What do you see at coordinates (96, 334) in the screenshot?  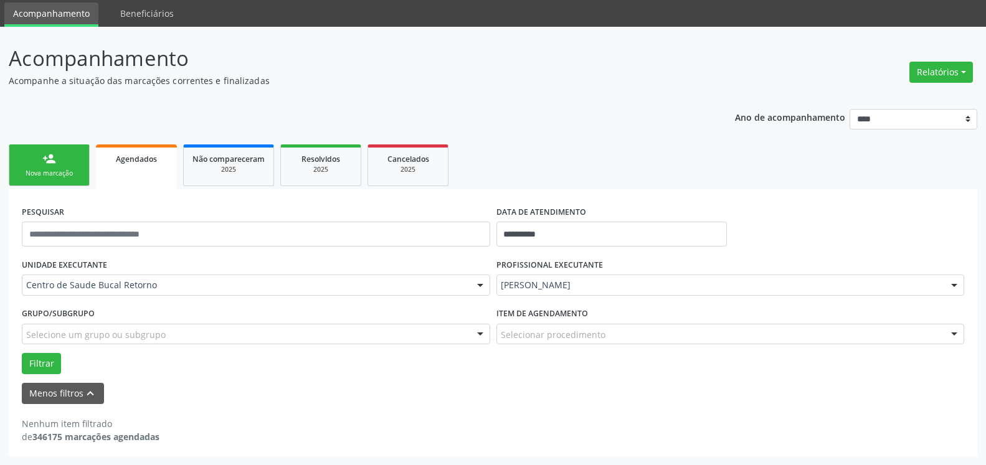 I see `span: Selecione um grupo ou subgrupo` at bounding box center [96, 334].